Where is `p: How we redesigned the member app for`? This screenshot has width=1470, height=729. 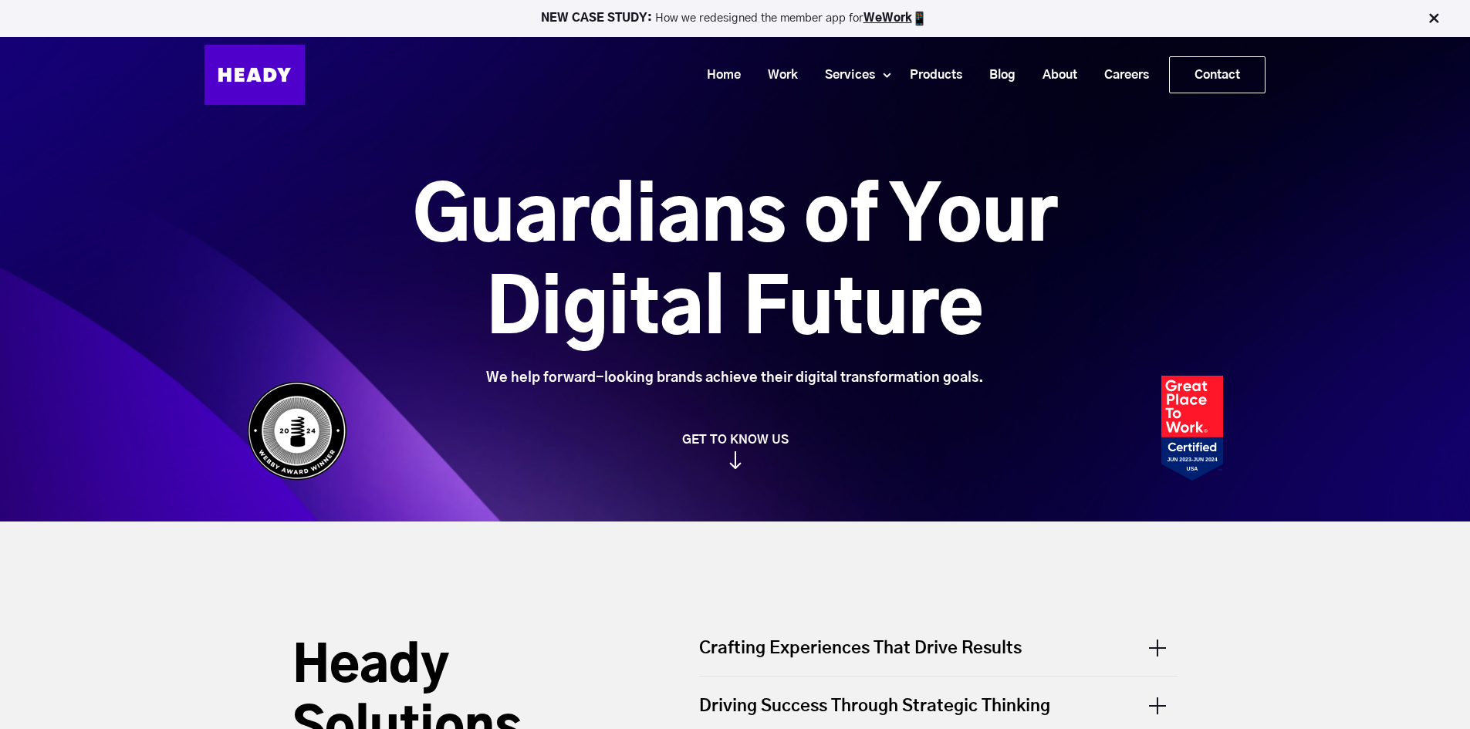 p: How we redesigned the member app for is located at coordinates (735, 19).